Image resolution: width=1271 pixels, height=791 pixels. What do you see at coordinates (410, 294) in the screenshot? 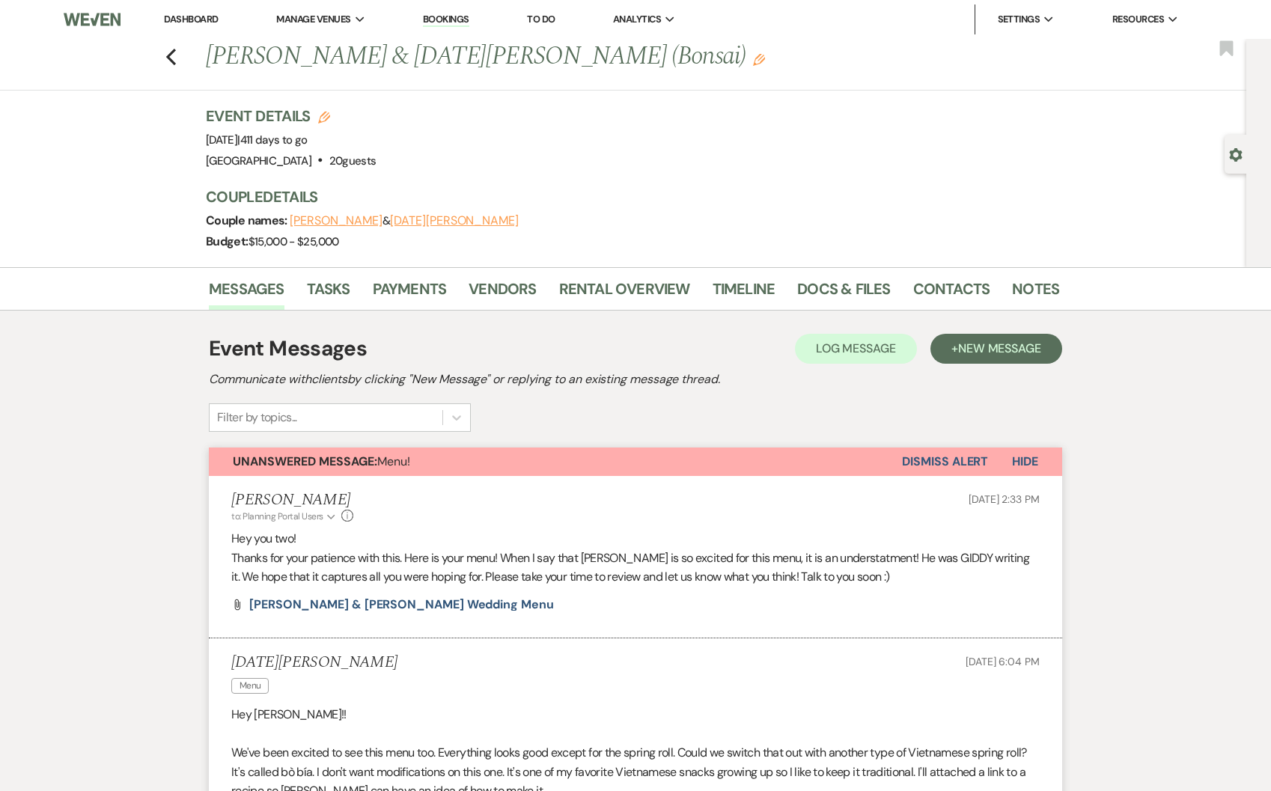
I see `a: Payments` at bounding box center [410, 294].